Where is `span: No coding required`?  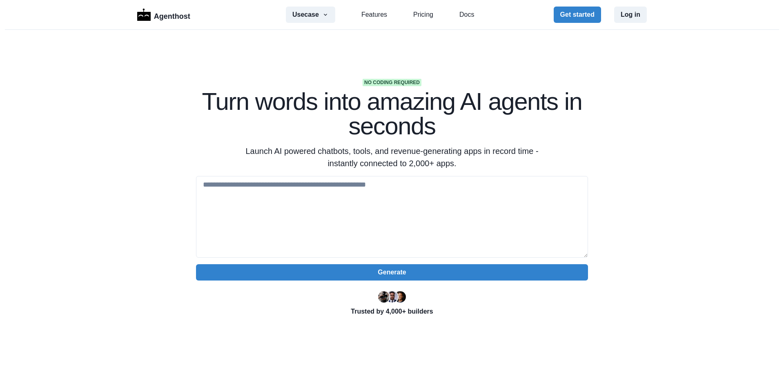 span: No coding required is located at coordinates (392, 83).